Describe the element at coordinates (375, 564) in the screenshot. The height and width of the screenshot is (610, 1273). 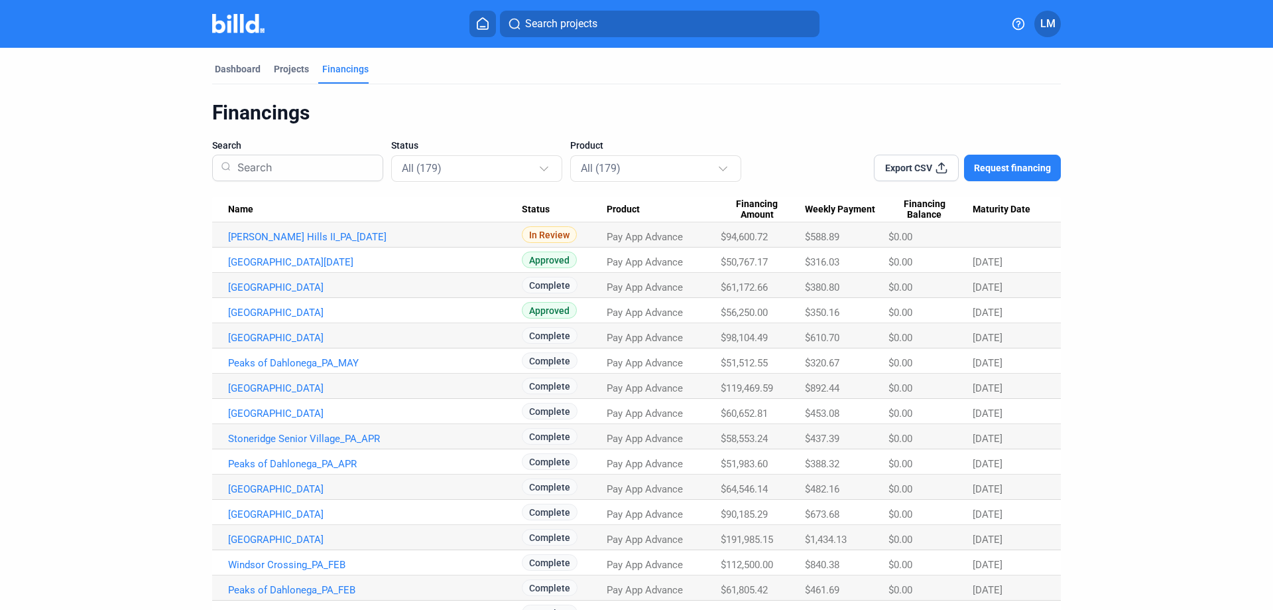
I see `a: Windsor Crossing_PA_FEB` at that location.